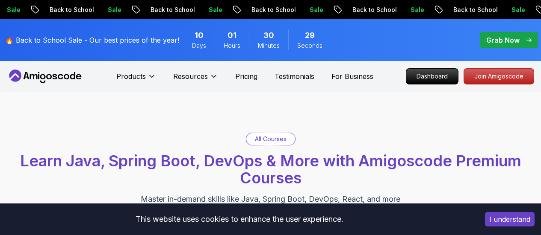 This screenshot has width=541, height=235. What do you see at coordinates (352, 76) in the screenshot?
I see `p: For Business` at bounding box center [352, 76].